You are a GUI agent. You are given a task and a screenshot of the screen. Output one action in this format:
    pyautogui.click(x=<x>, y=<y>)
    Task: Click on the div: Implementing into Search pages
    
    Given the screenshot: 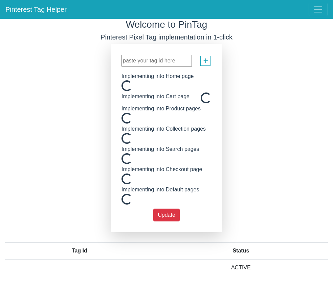 What is the action you would take?
    pyautogui.click(x=160, y=149)
    